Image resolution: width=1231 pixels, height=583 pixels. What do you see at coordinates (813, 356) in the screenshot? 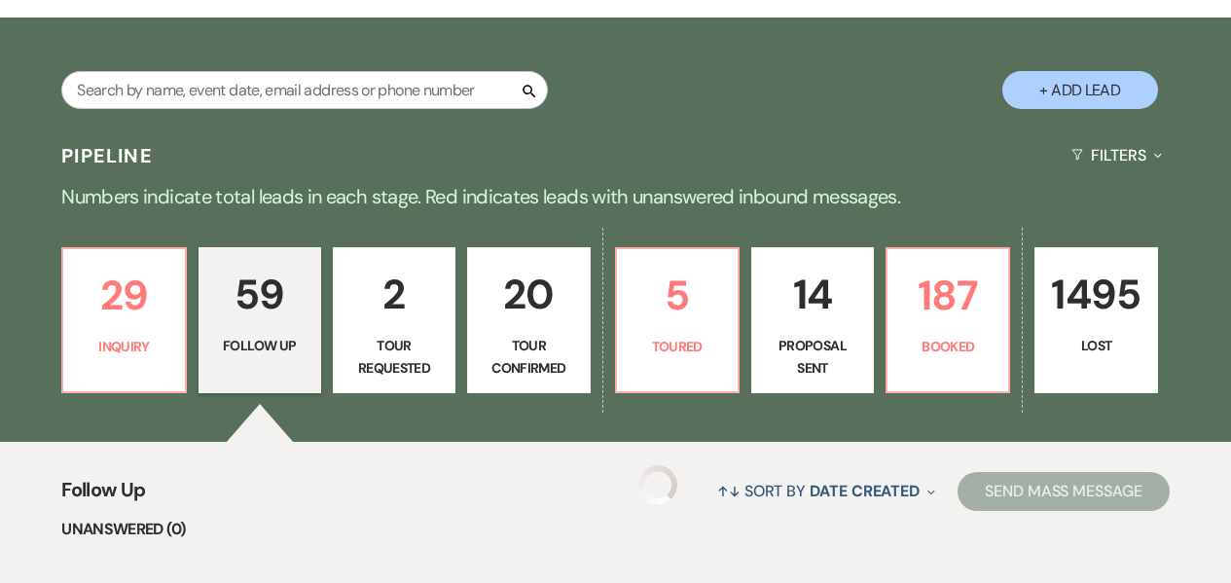
I see `p: Proposal Sent` at bounding box center [813, 356].